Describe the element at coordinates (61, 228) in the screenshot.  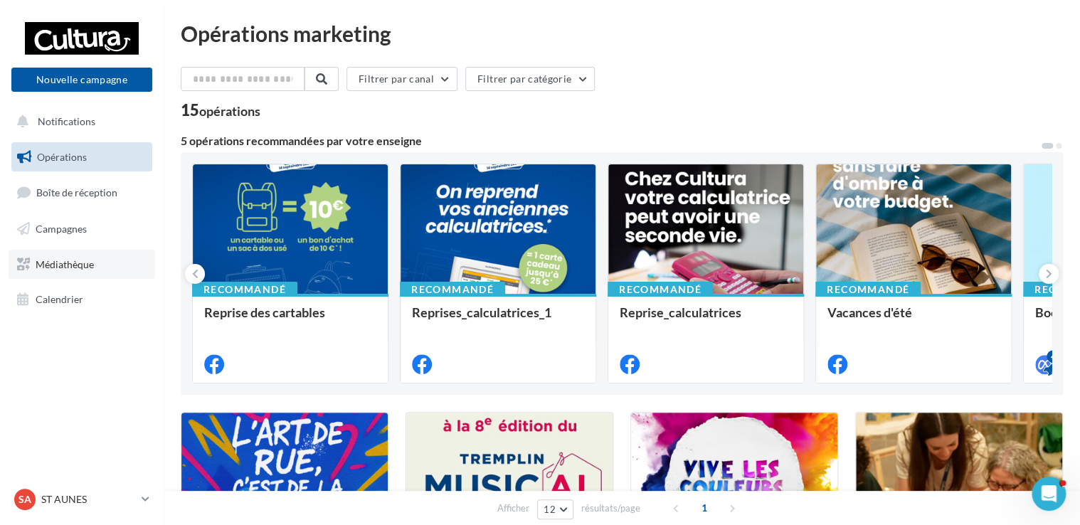
I see `span: Campagnes` at that location.